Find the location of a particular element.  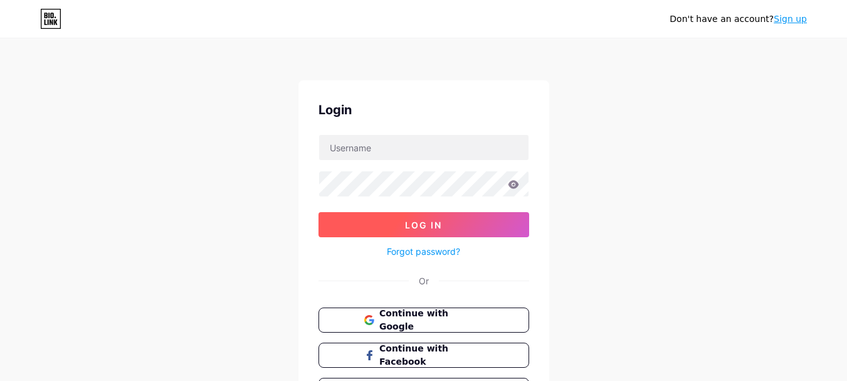

div: Don't have an account? is located at coordinates (738, 19).